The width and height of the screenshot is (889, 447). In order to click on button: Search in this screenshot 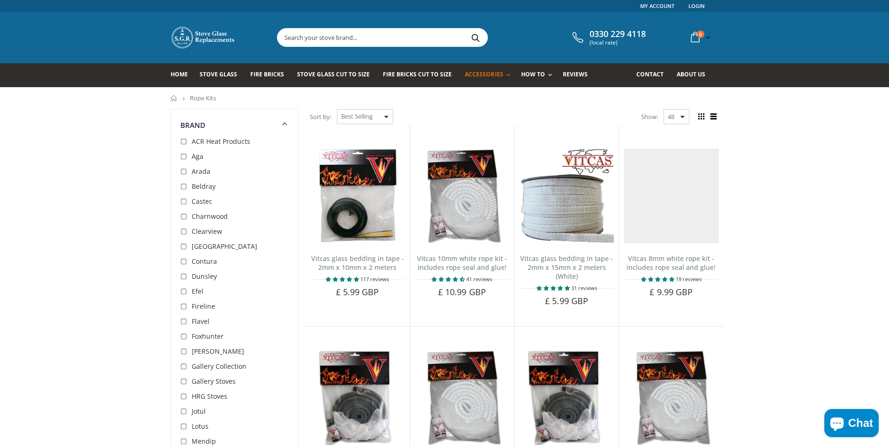, I will do `click(476, 37)`.